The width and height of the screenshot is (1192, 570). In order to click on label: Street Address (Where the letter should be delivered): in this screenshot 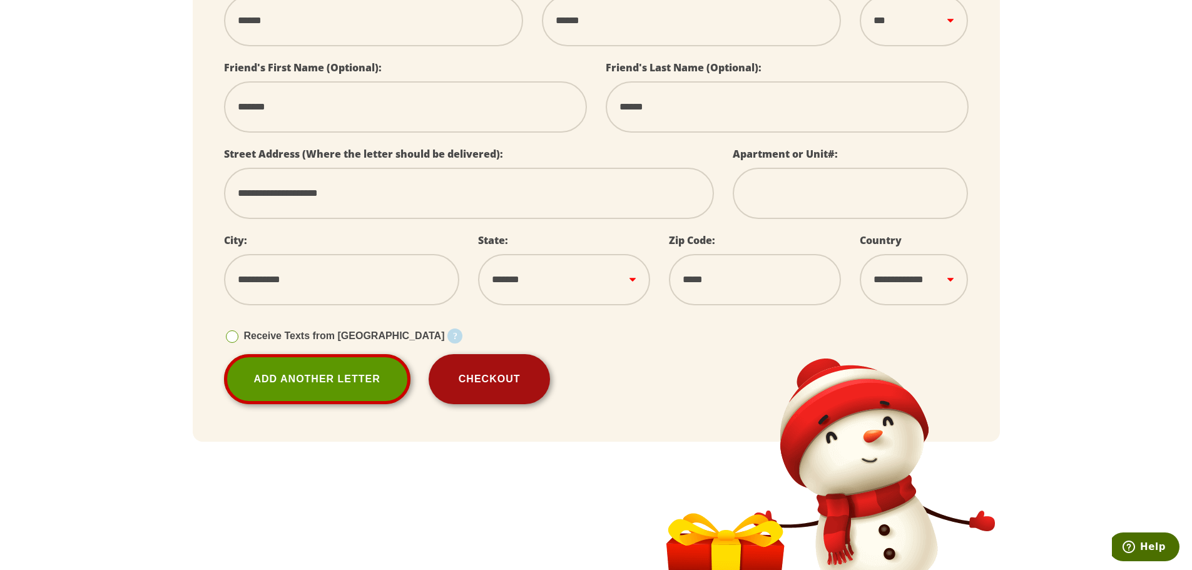, I will do `click(364, 154)`.